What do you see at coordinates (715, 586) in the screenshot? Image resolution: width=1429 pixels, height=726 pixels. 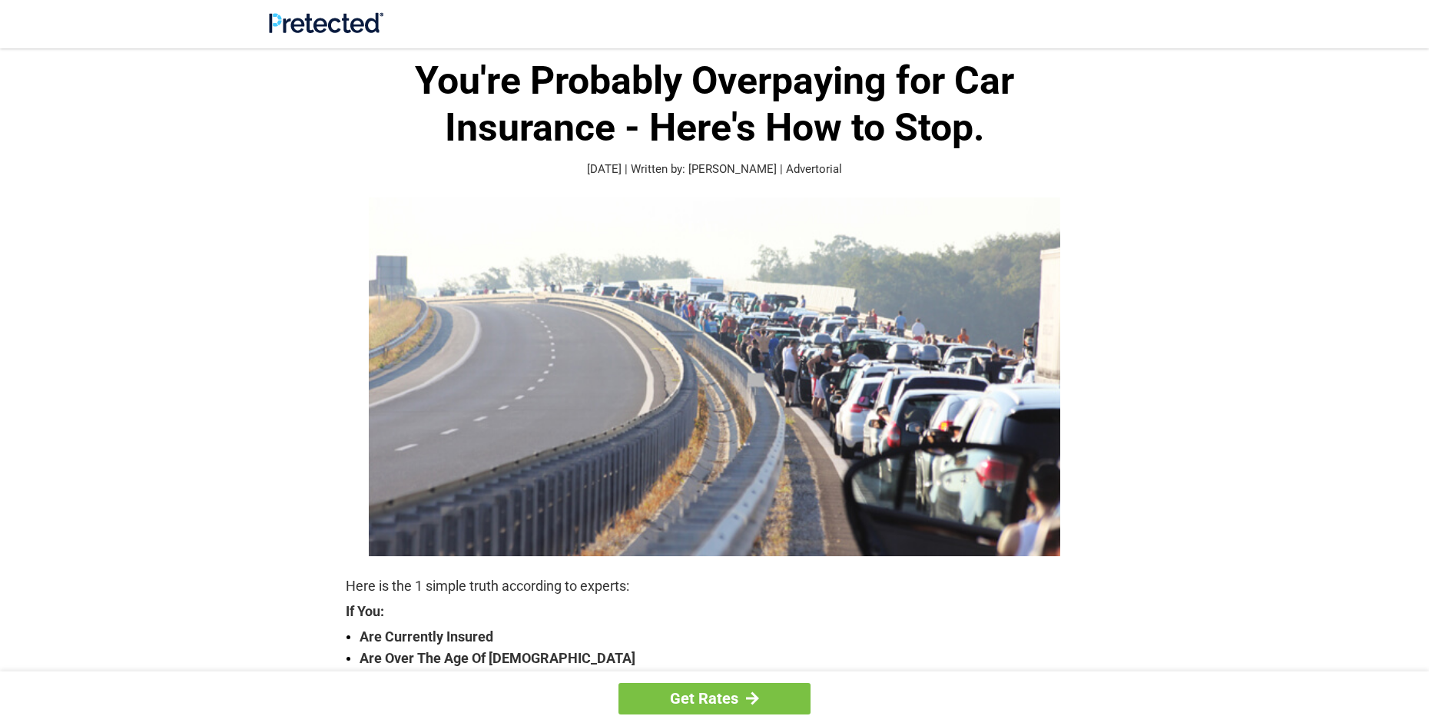 I see `p: Here is the 1 simple truth according to experts:` at bounding box center [715, 586].